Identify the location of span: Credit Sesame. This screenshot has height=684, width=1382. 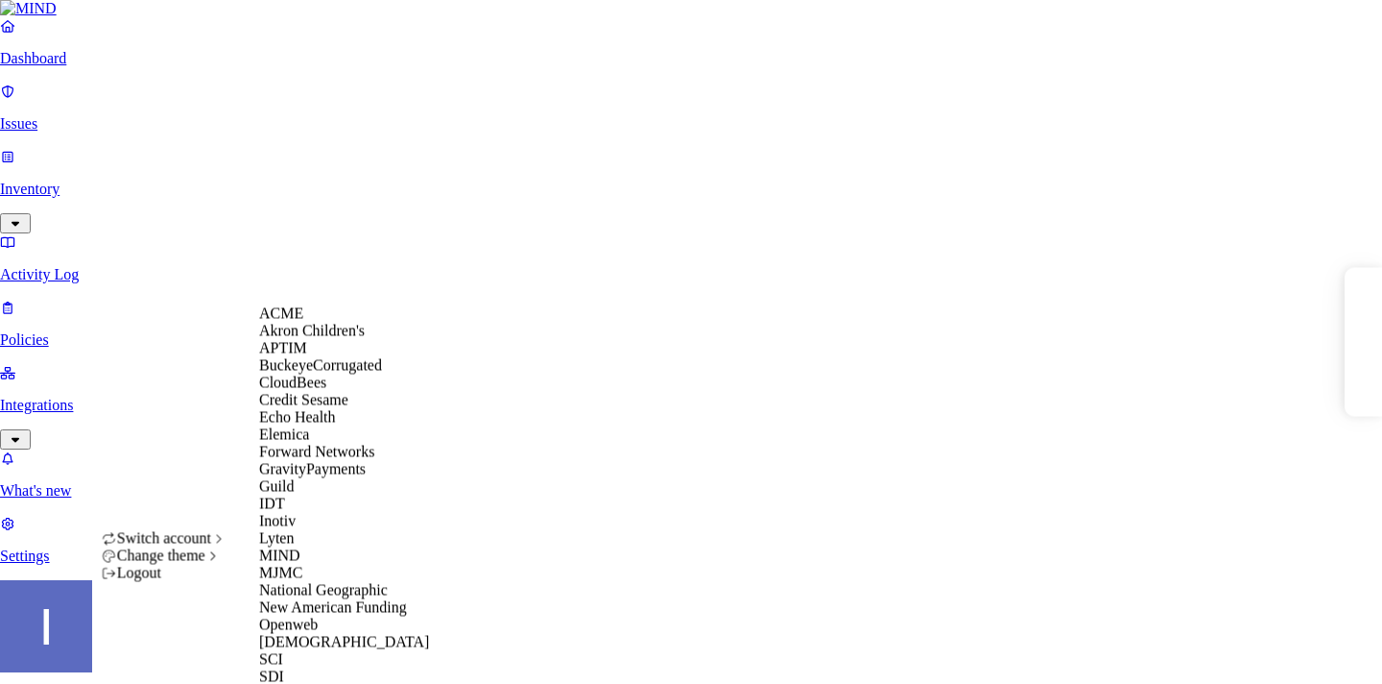
(303, 399).